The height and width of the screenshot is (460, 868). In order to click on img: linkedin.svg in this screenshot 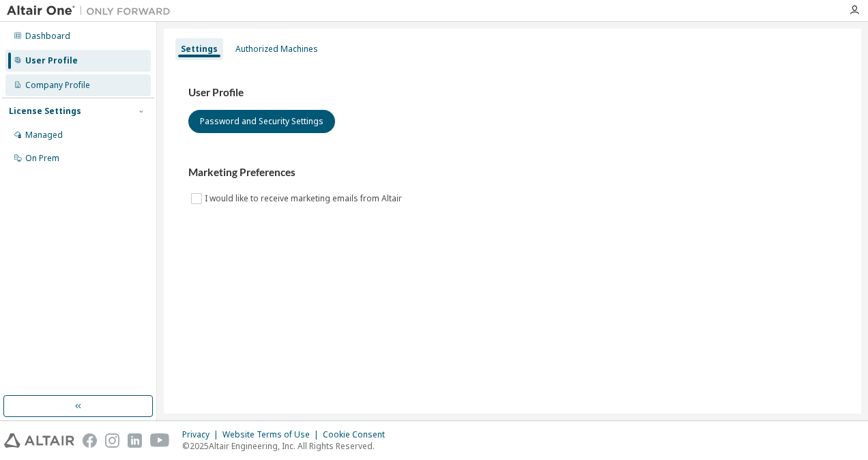, I will do `click(134, 440)`.